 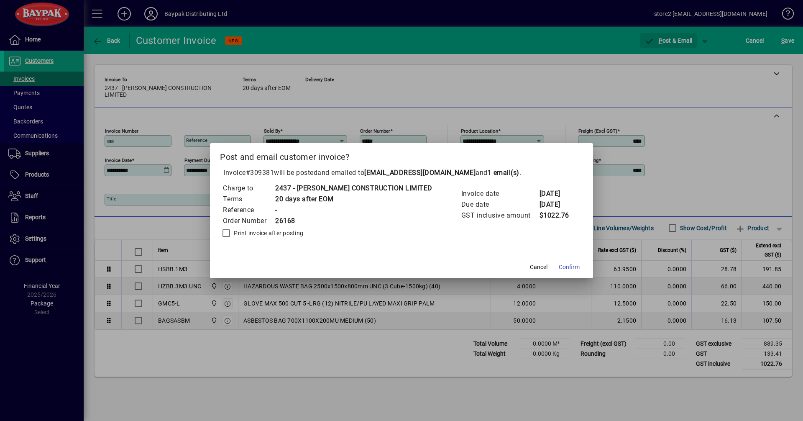 I want to click on span: and emailed to, so click(x=418, y=172).